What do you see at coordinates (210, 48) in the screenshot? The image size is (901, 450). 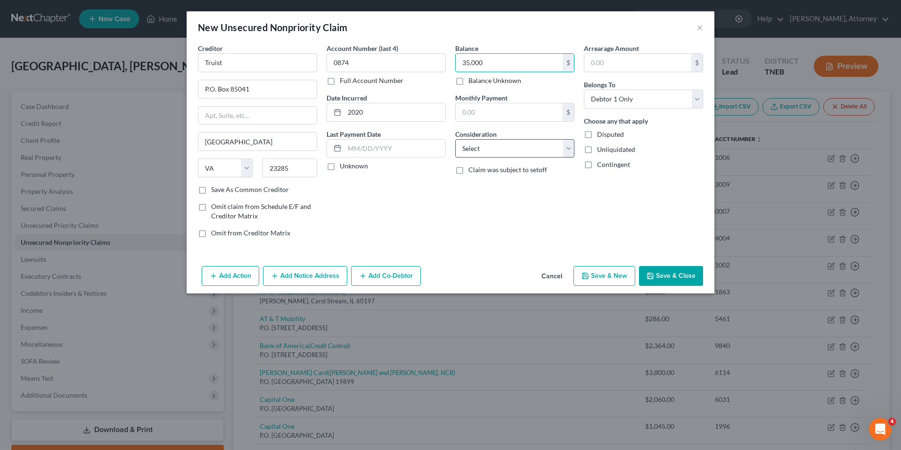 I see `span: Creditor` at bounding box center [210, 48].